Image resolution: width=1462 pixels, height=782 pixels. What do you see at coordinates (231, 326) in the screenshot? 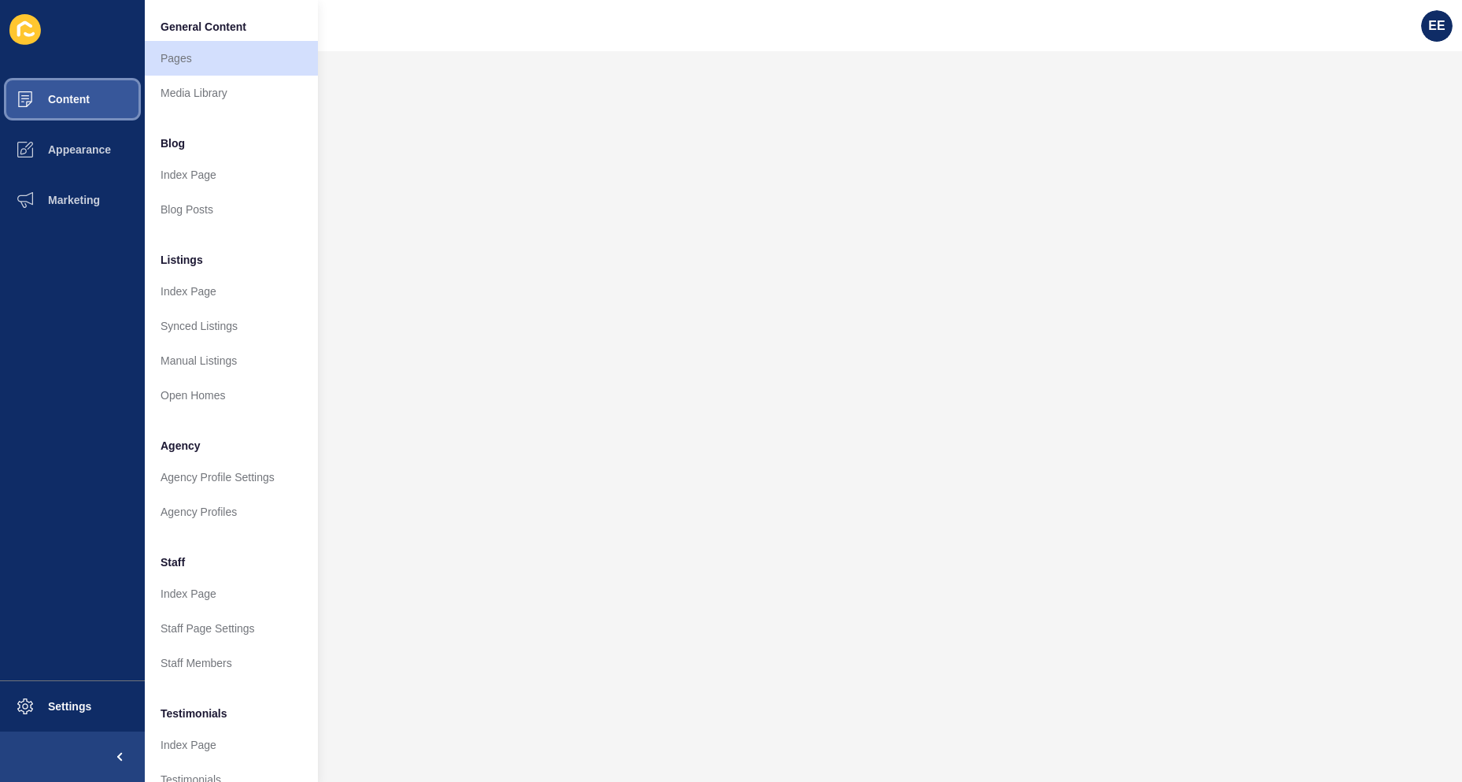
I see `a: Synced Listings` at bounding box center [231, 326].